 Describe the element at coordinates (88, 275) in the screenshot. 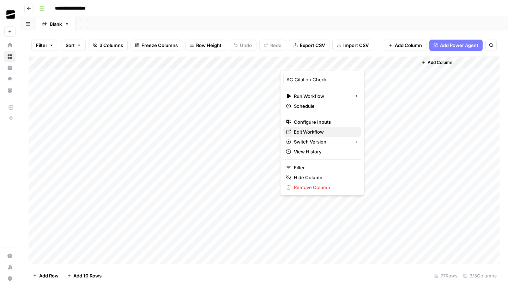

I see `span: Add 10 Rows` at that location.